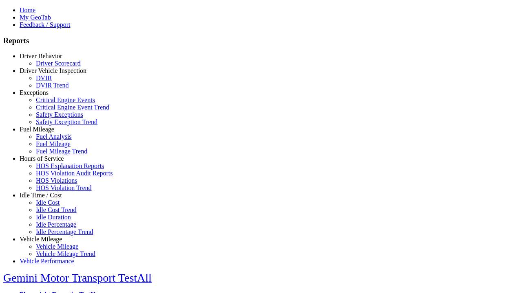 This screenshot has width=522, height=293. Describe the element at coordinates (53, 71) in the screenshot. I see `a: Driver Vehicle Inspection` at that location.